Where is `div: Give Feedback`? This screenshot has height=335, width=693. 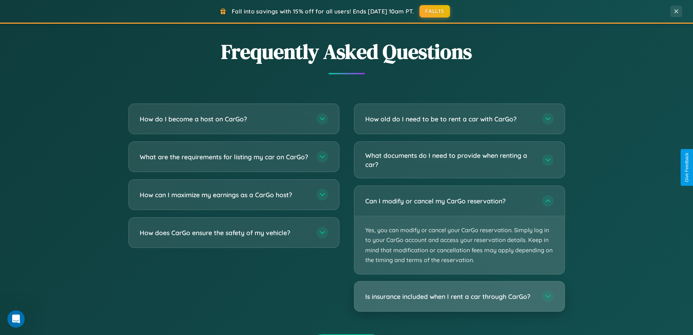 div: Give Feedback is located at coordinates (687, 167).